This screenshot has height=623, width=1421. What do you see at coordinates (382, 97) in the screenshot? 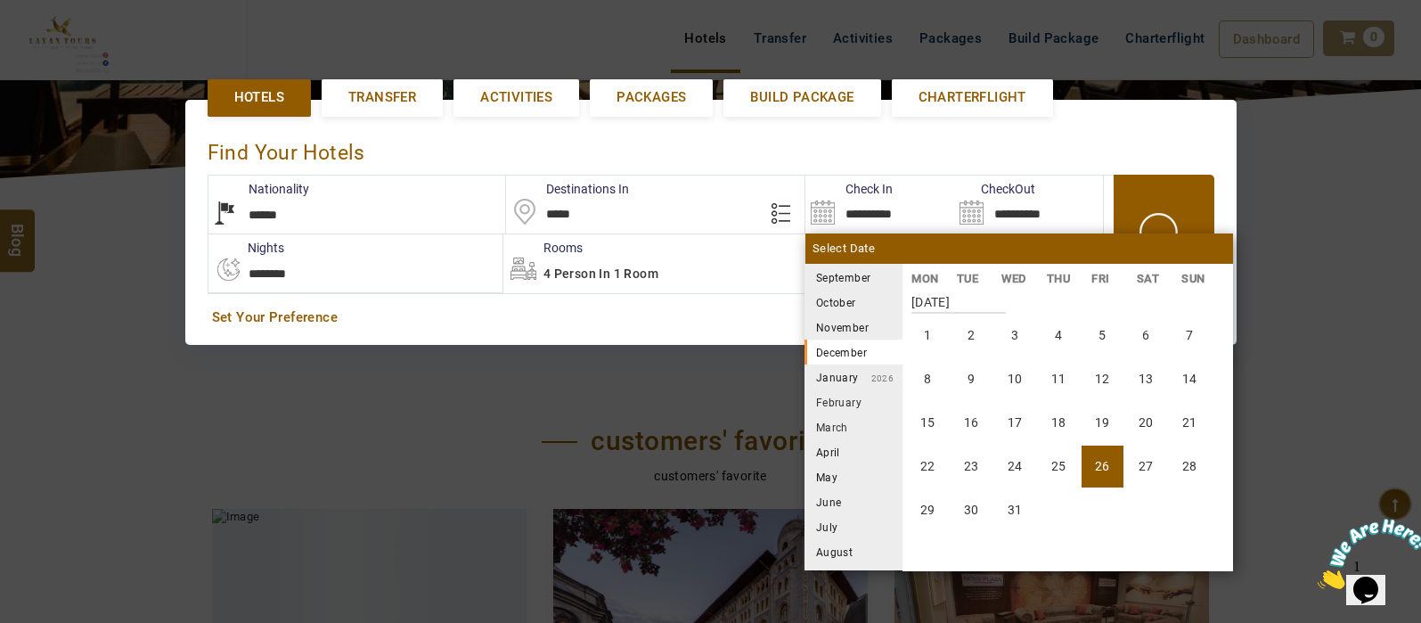
I see `span: Transfer` at bounding box center [382, 97].